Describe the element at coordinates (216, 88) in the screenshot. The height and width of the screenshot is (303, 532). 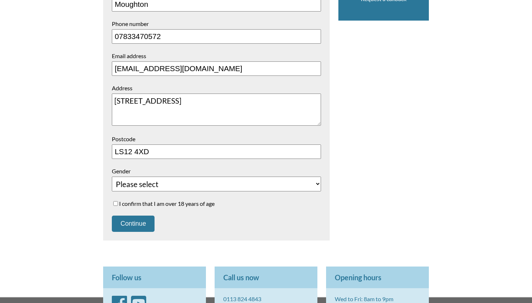
I see `label: Address` at that location.